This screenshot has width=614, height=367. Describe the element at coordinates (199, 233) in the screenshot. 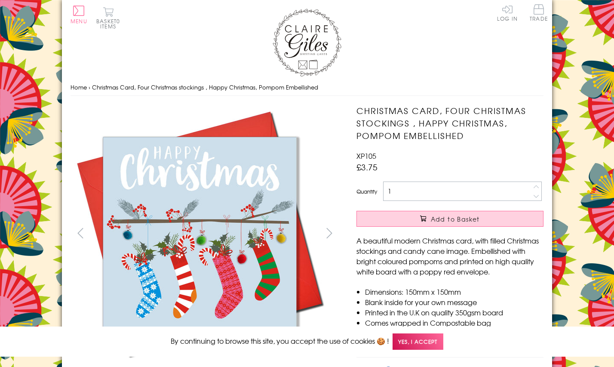

I see `img: Christmas Card, Four Christmas stockings , Happy Christmas, Pompom Embellished` at that location.